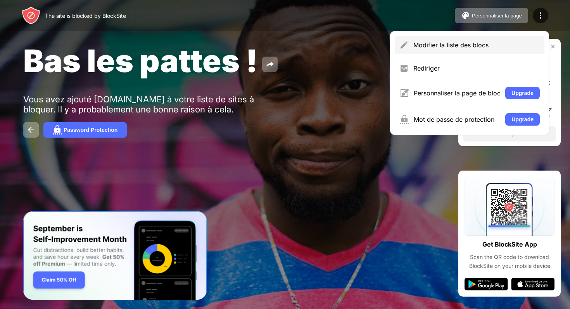 The width and height of the screenshot is (570, 309). Describe the element at coordinates (404, 119) in the screenshot. I see `img: menu-password.svg` at that location.